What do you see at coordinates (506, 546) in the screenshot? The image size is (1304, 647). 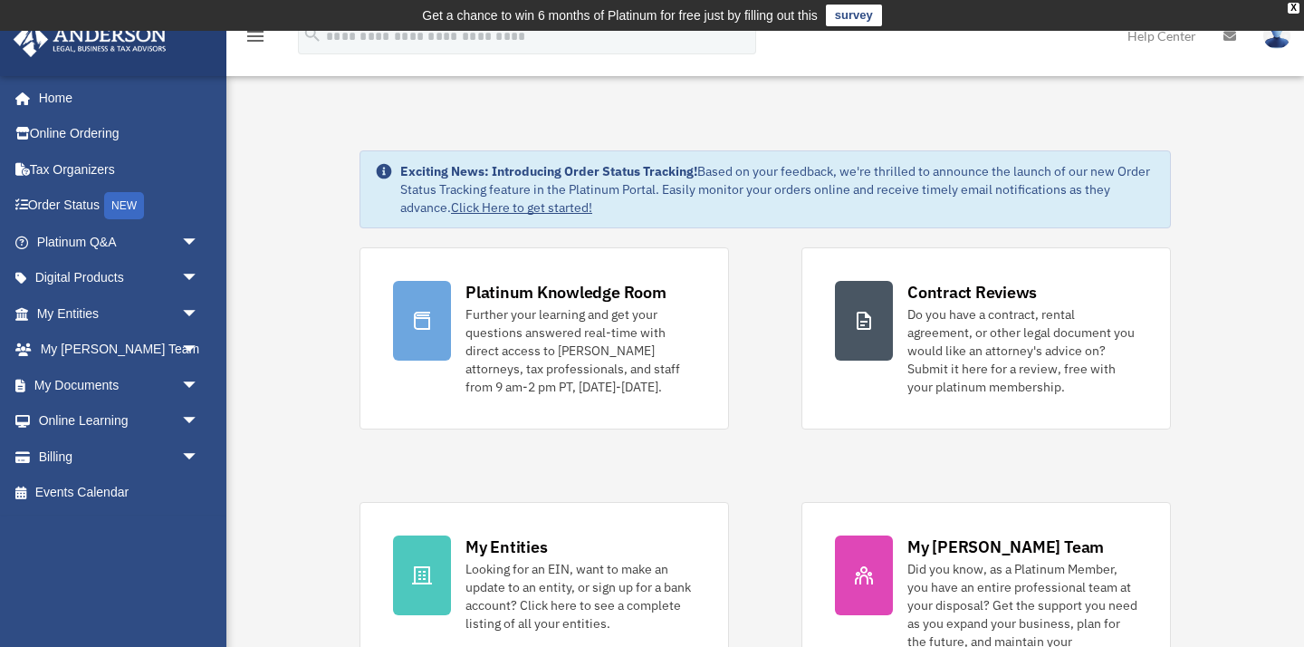 I see `div: My Entities` at bounding box center [506, 546].